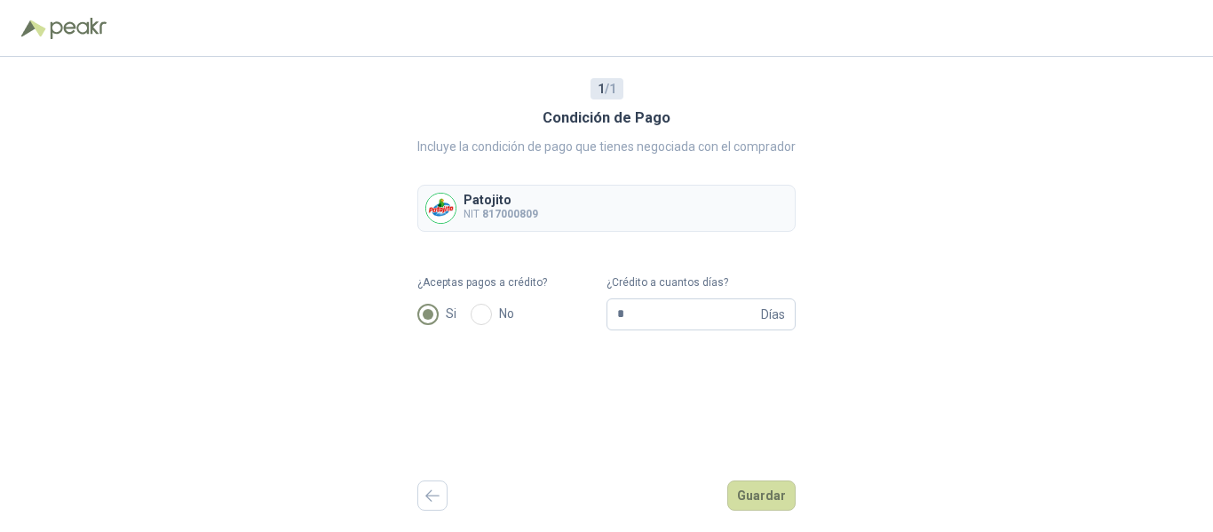  I want to click on p: NIT, so click(501, 214).